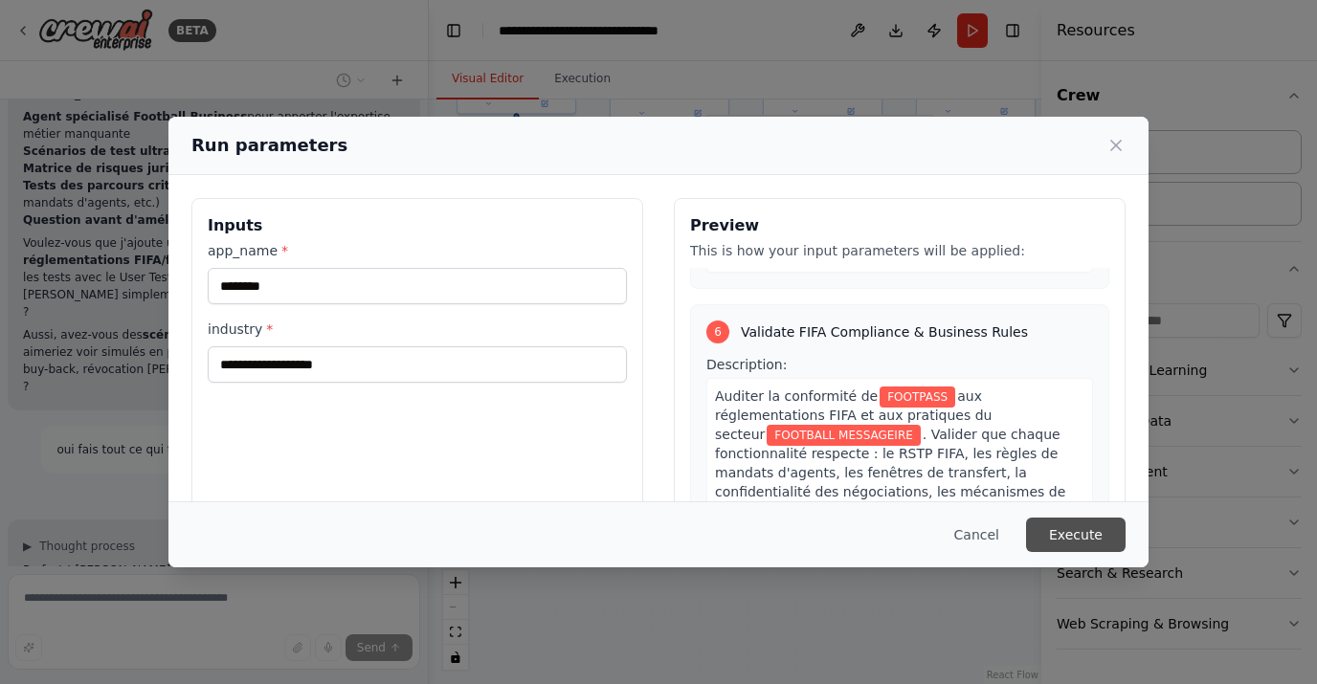  I want to click on span: Variable: app_name, so click(917, 397).